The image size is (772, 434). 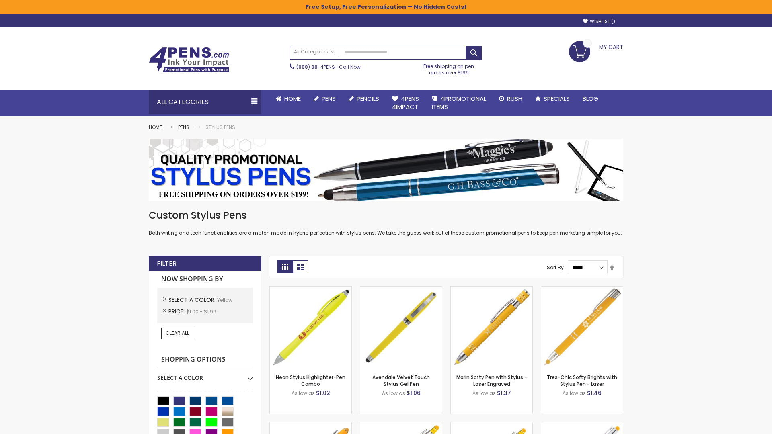 I want to click on strong: Filter, so click(x=166, y=264).